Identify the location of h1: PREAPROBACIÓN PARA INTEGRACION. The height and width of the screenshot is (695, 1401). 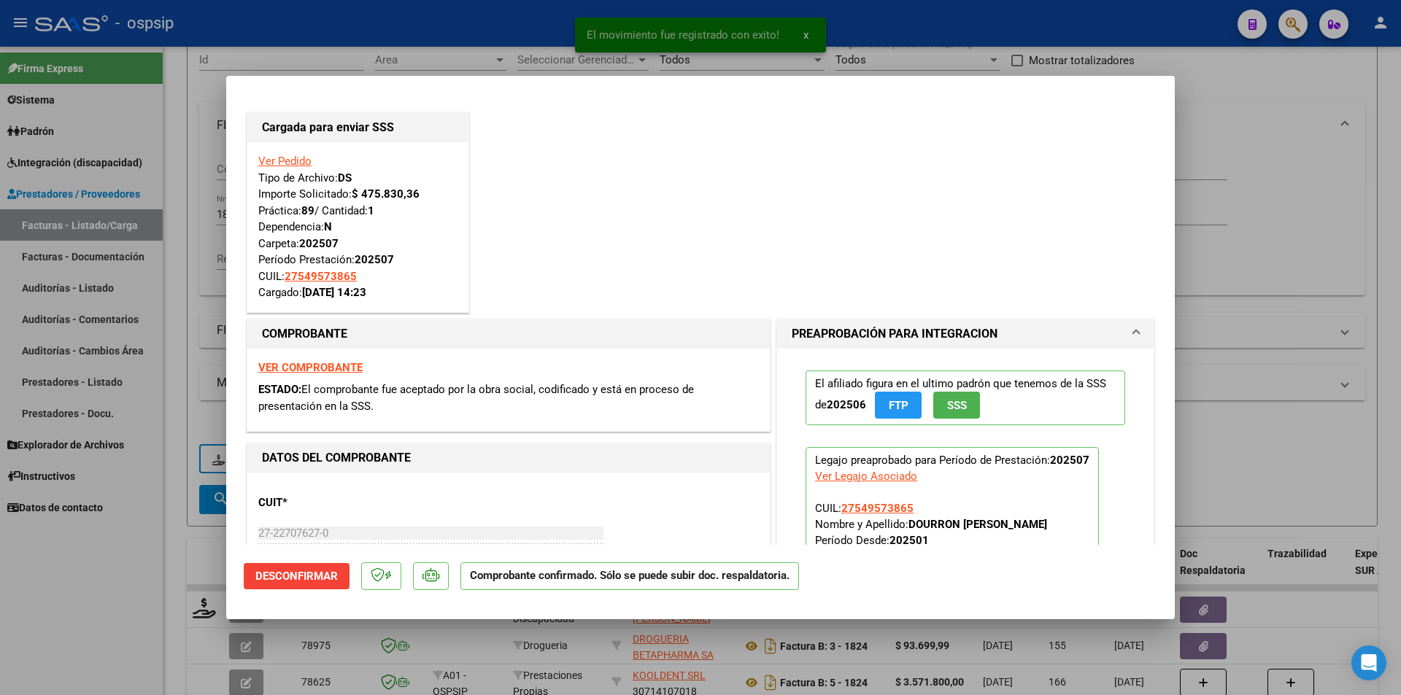
(894, 334).